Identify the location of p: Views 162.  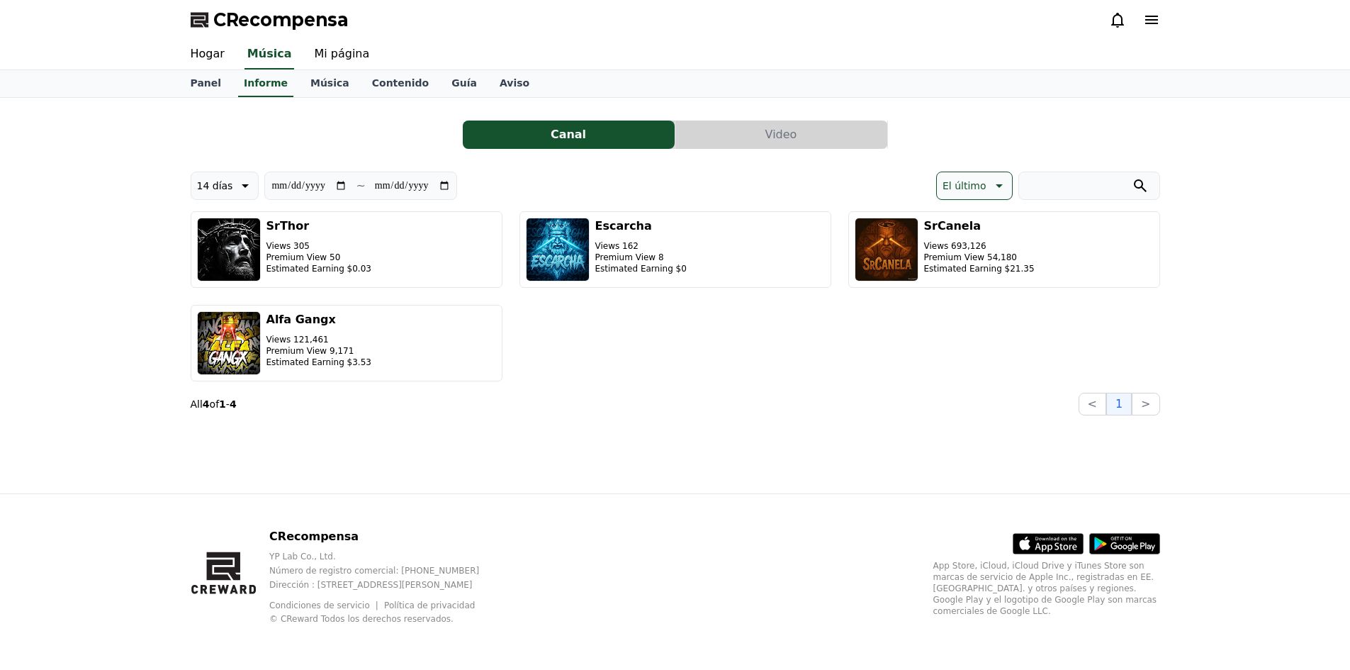
(641, 246).